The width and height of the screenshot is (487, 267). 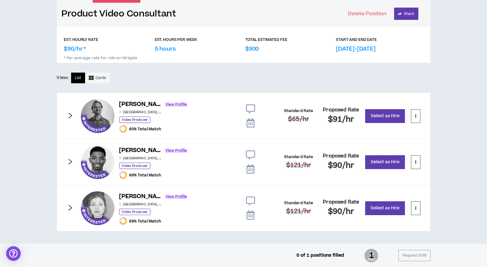 What do you see at coordinates (321, 256) in the screenshot?
I see `p: 0 of 1 positions filled` at bounding box center [321, 256].